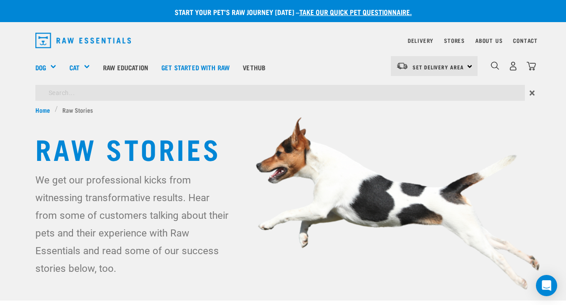 Image resolution: width=566 pixels, height=305 pixels. I want to click on img: user.png, so click(513, 66).